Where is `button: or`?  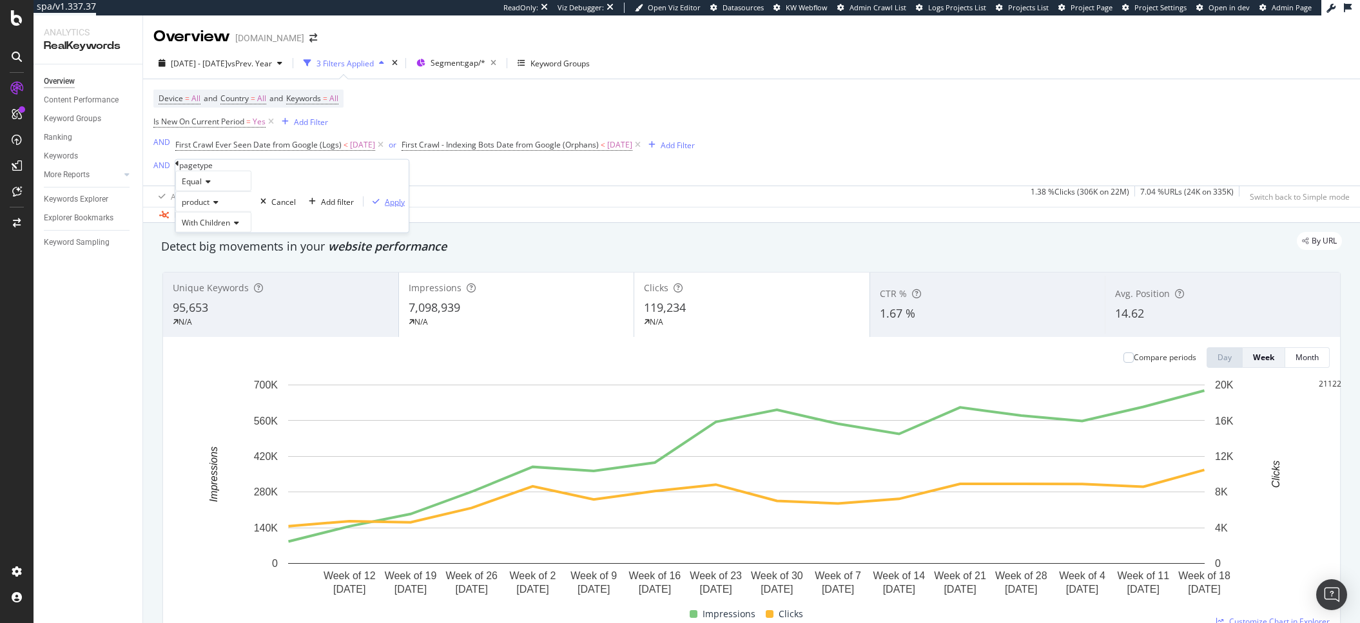 button: or is located at coordinates (392, 144).